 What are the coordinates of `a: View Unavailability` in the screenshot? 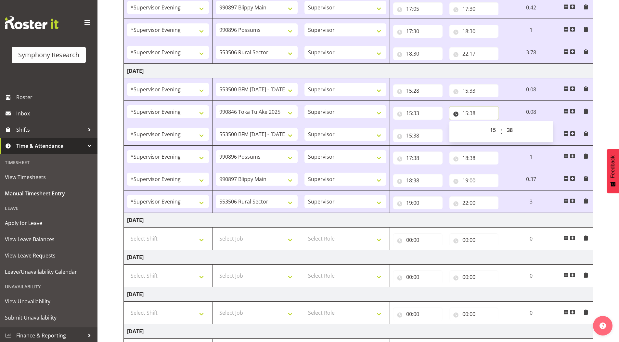 It's located at (49, 301).